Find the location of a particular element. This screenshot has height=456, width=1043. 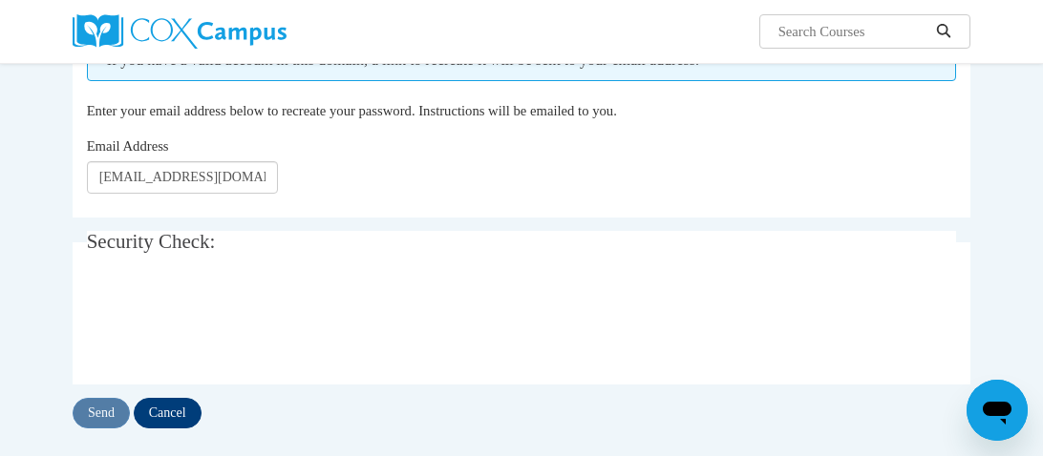

input: Search Courses is located at coordinates (853, 32).